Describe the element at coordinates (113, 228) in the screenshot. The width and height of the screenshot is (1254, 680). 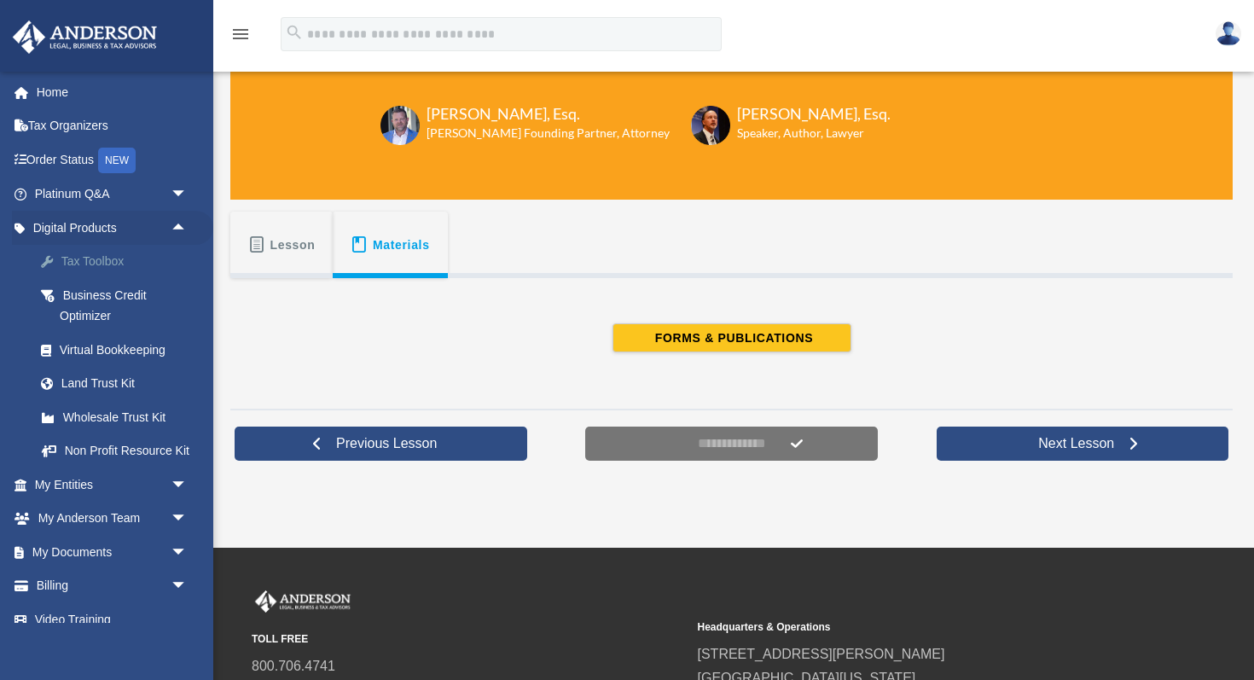
I see `a: Digital Productsarrow_drop_up` at that location.